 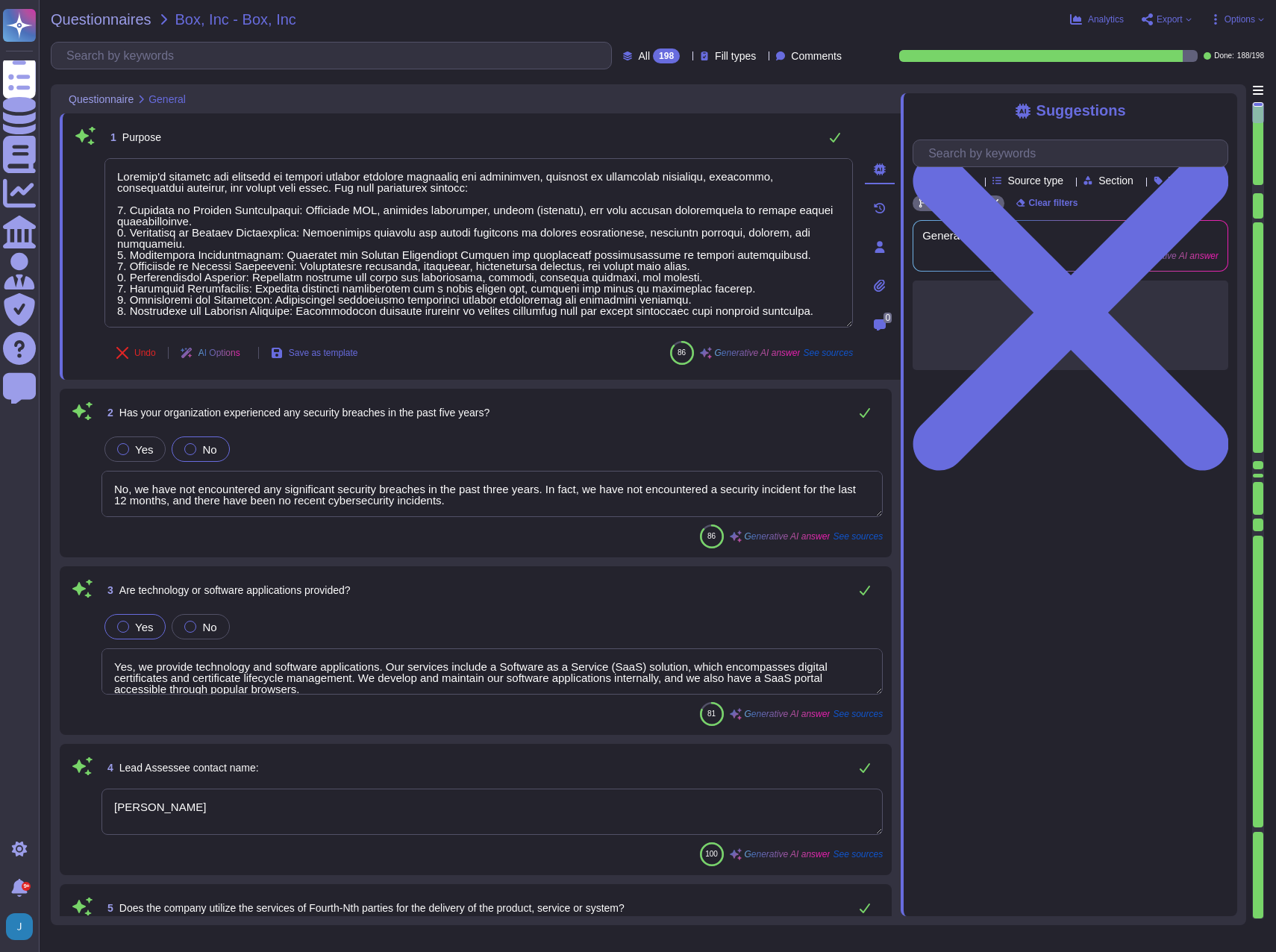 What do you see at coordinates (23, 927) in the screenshot?
I see `button: user` at bounding box center [23, 927].